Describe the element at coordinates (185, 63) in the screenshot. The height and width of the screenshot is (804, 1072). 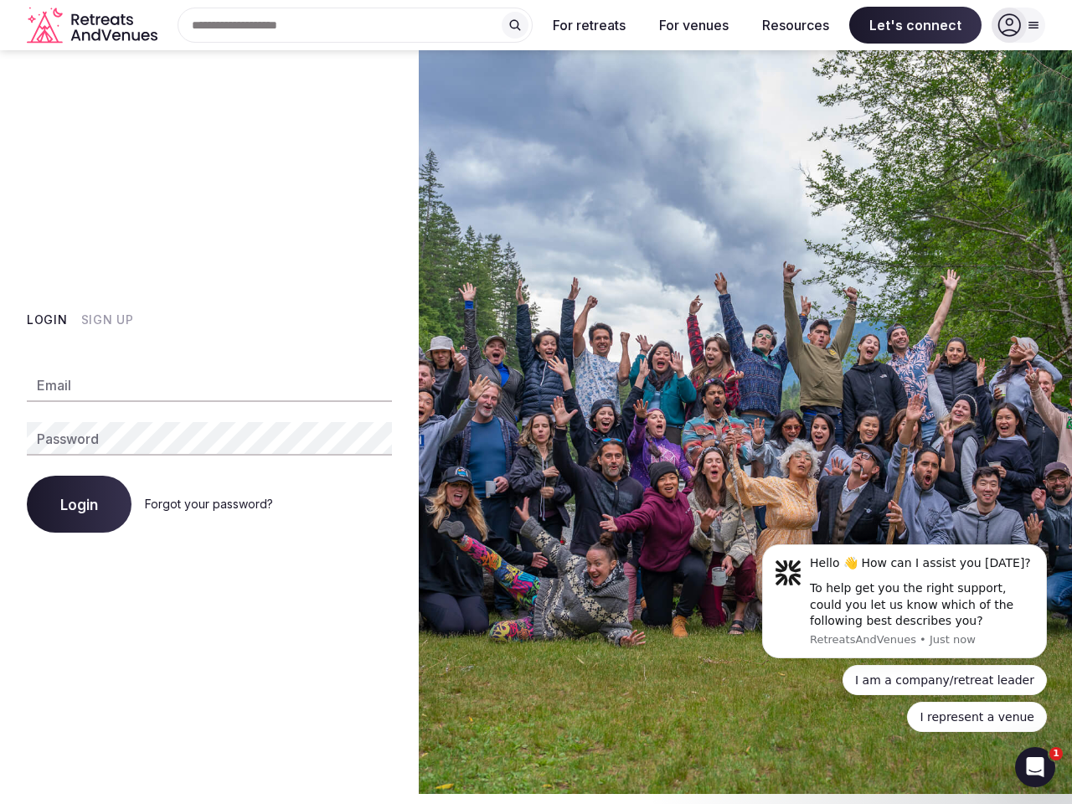
I see `div: Message content` at that location.